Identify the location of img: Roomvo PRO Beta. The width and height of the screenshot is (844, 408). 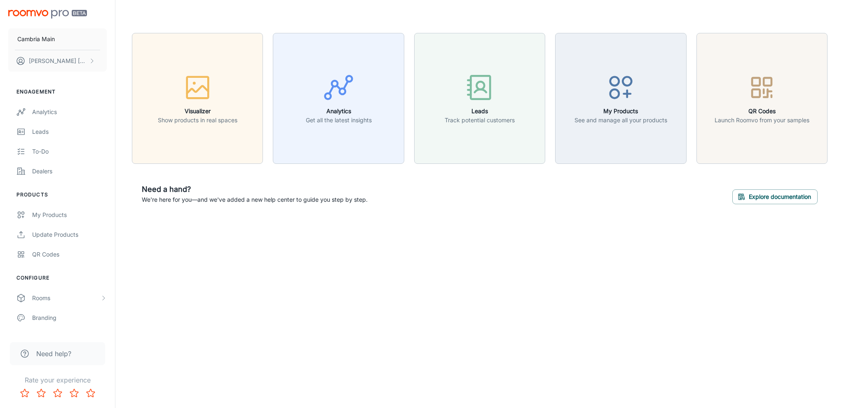
(47, 14).